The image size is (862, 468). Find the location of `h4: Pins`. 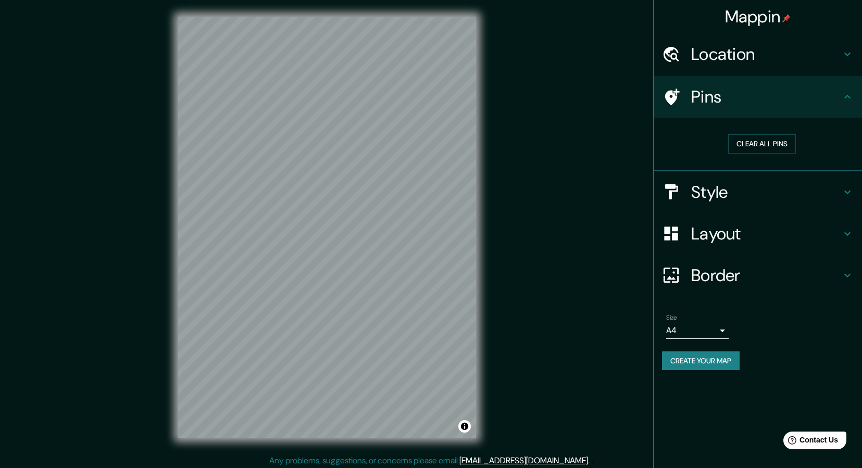

h4: Pins is located at coordinates (767, 97).